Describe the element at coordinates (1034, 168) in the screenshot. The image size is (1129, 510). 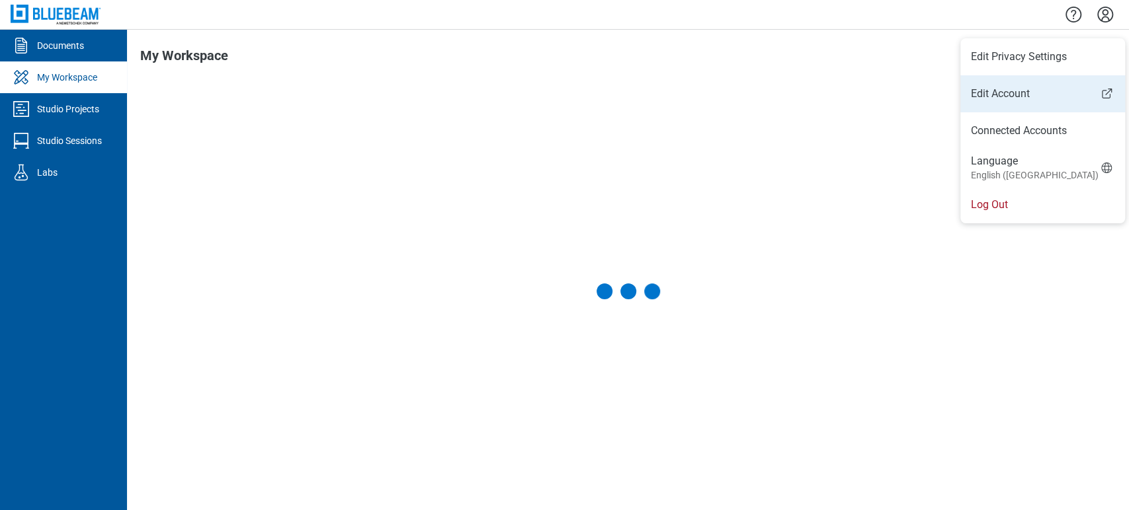
I see `div: Language` at that location.